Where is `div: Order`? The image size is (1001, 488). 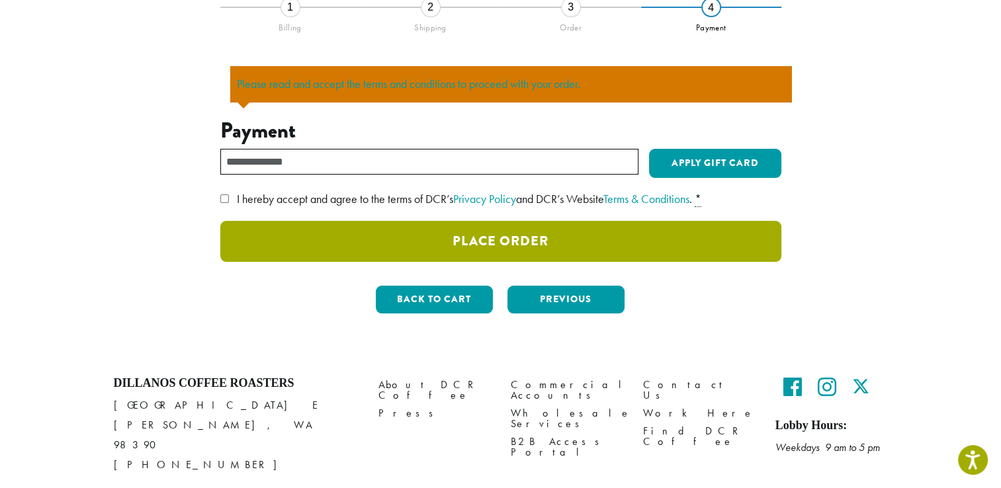 div: Order is located at coordinates (571, 25).